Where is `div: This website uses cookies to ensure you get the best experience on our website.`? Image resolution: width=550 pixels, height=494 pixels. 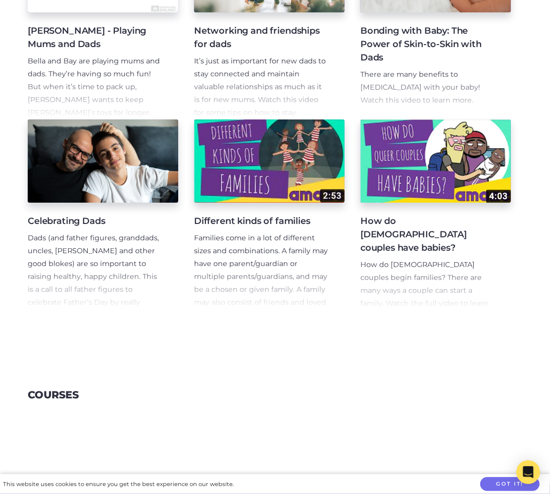 div: This website uses cookies to ensure you get the best experience on our website. is located at coordinates (118, 484).